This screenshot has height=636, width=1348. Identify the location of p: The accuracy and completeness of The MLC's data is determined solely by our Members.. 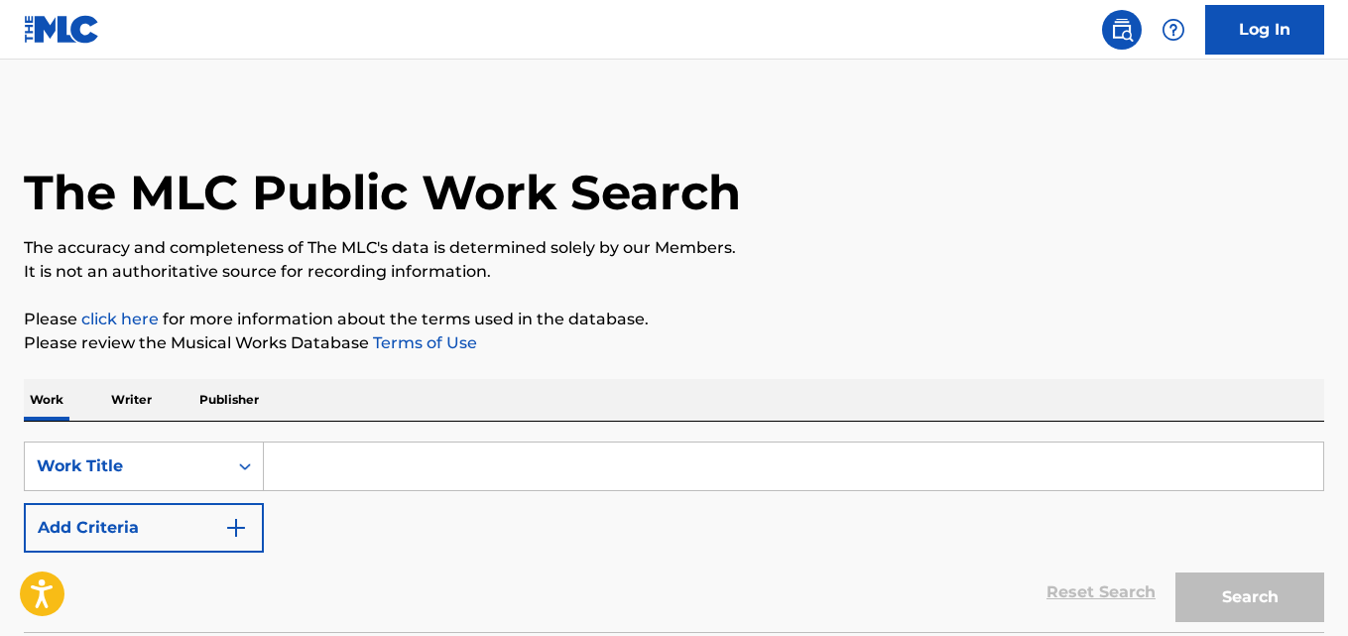
(674, 248).